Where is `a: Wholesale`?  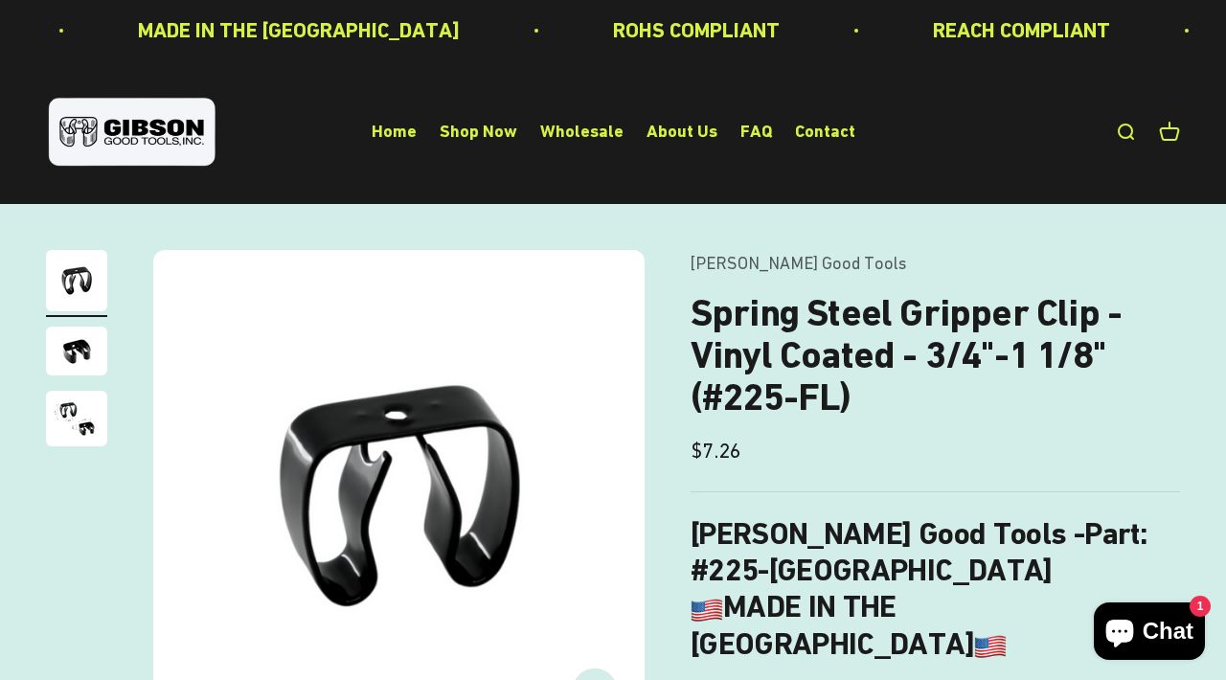 a: Wholesale is located at coordinates (582, 131).